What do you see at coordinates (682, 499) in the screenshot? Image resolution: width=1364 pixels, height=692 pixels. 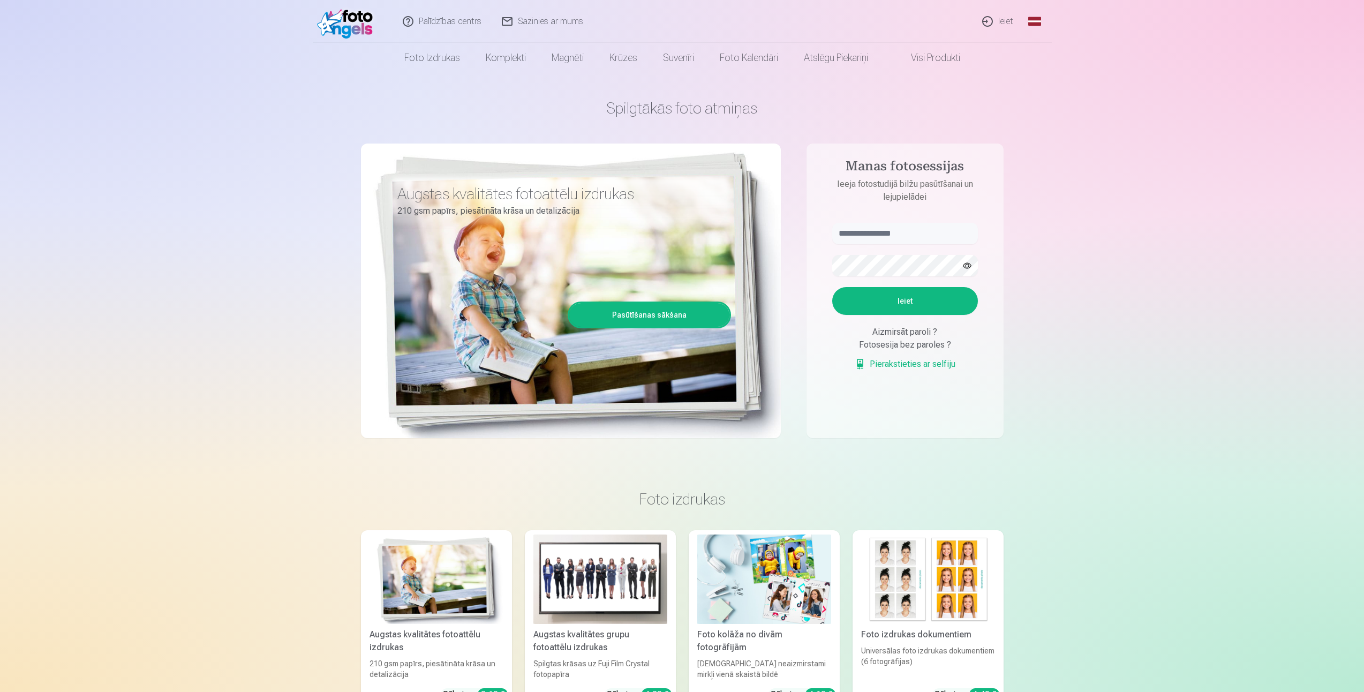 I see `h3: Foto izdrukas` at bounding box center [682, 499].